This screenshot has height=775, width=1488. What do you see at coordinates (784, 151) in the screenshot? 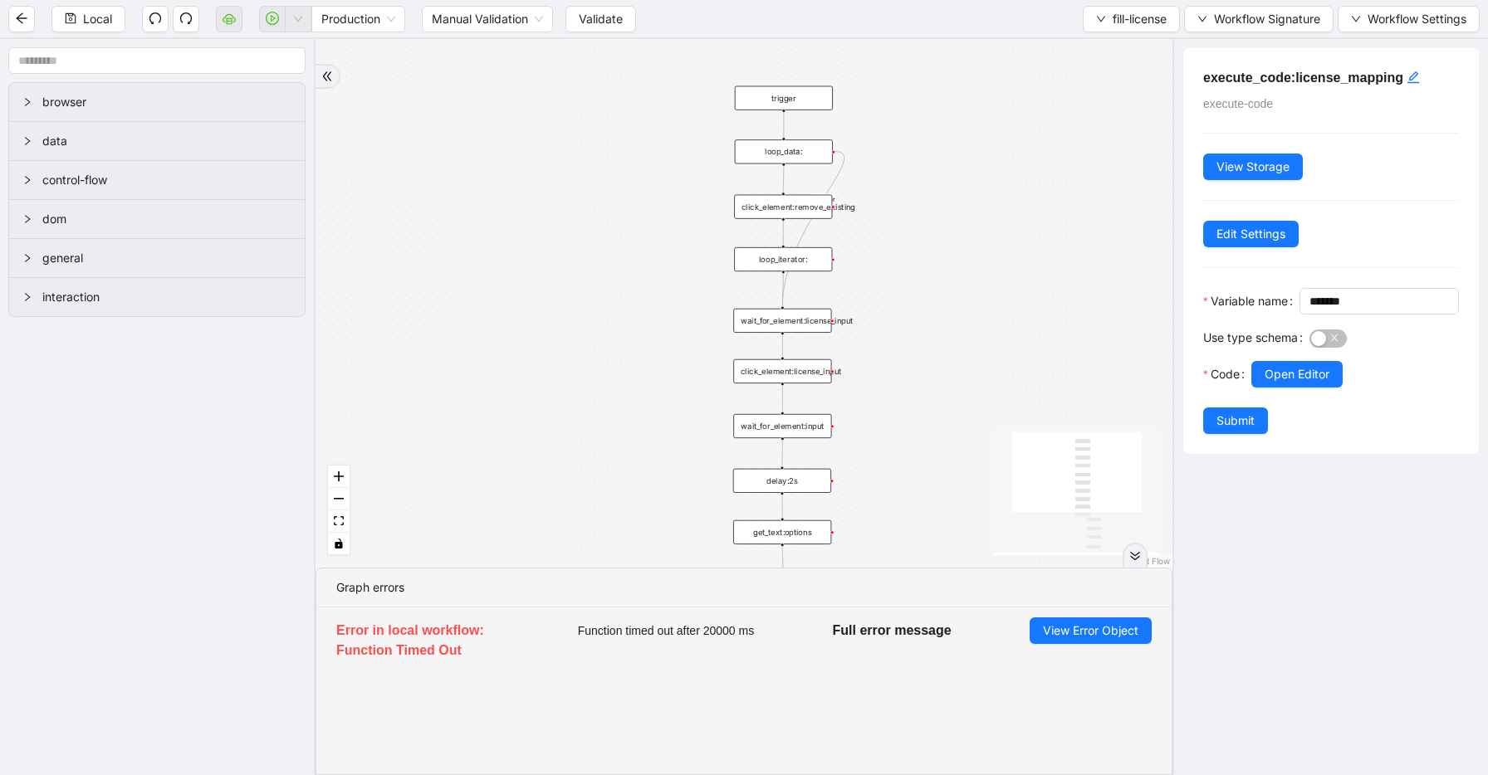
I see `div: loop_data:` at bounding box center [784, 151].